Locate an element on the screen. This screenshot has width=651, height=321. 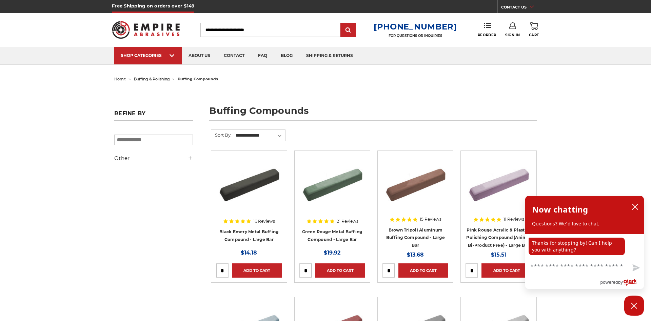
a: Pink Plastic Polishing Compound is located at coordinates (499, 199).